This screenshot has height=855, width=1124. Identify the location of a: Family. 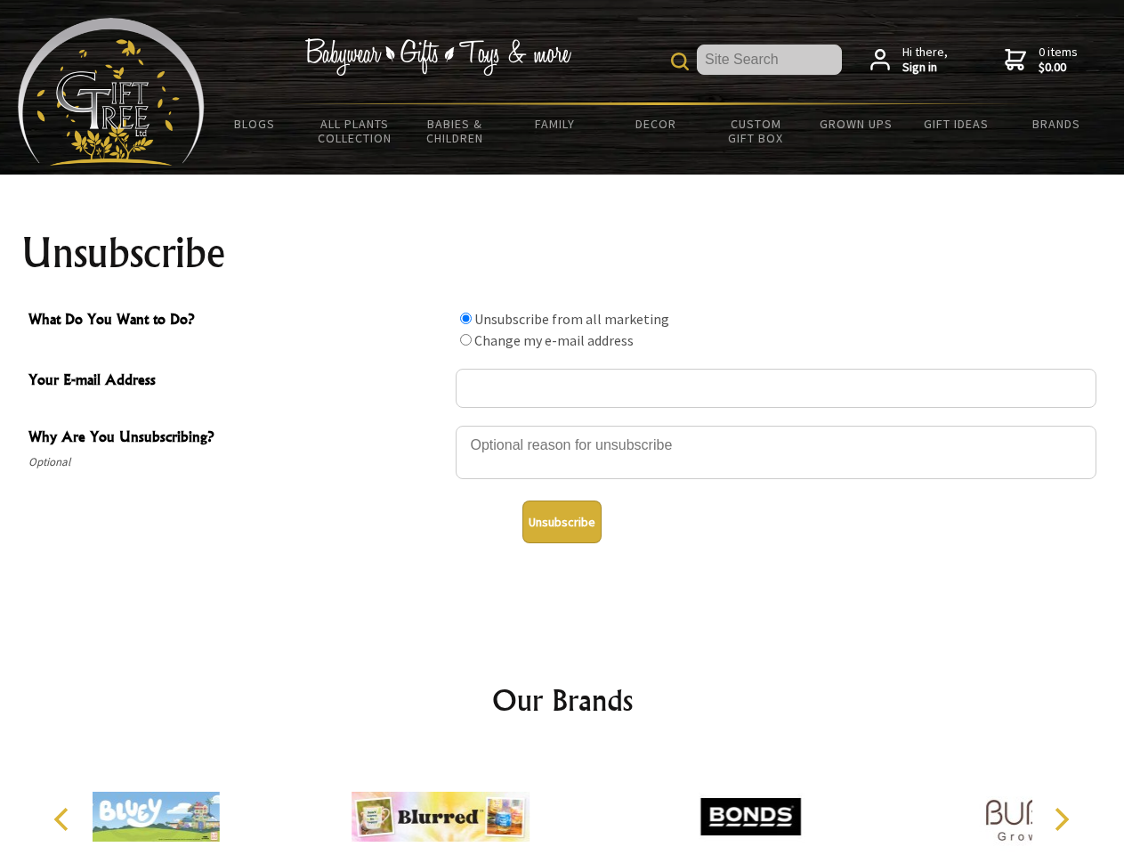
(556, 124).